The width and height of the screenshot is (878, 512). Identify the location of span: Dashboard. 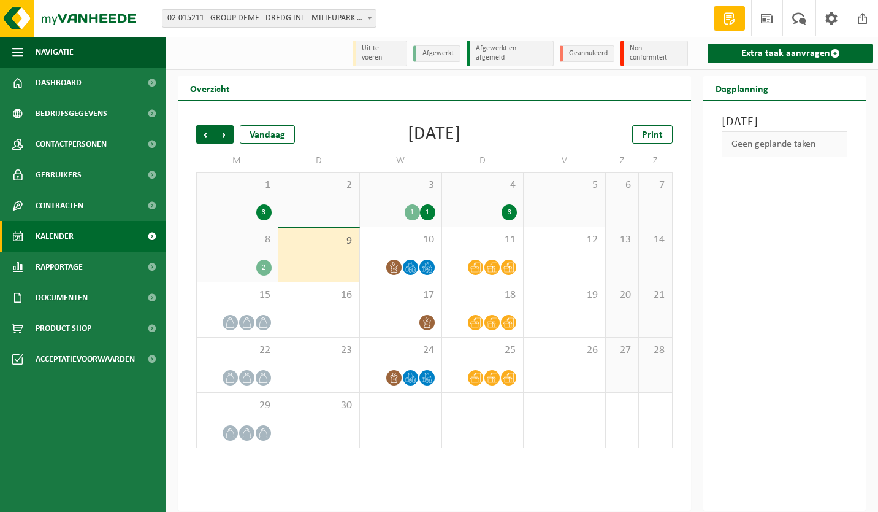
(58, 83).